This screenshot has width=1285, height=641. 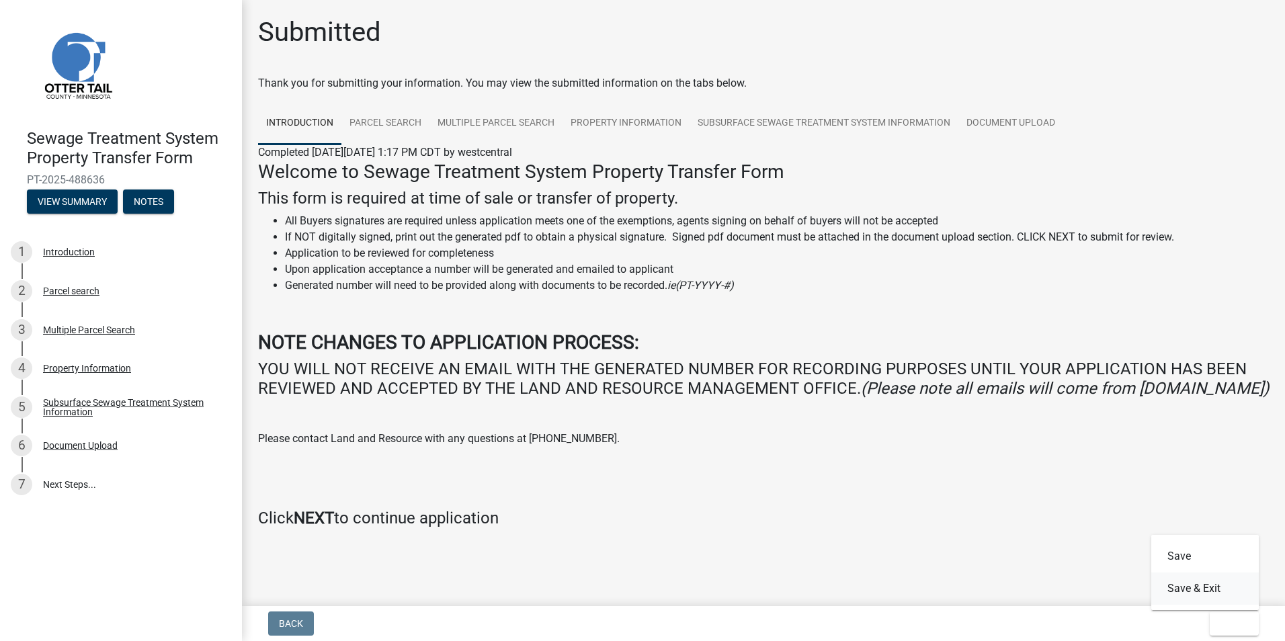 What do you see at coordinates (80, 445) in the screenshot?
I see `div: Document Upload` at bounding box center [80, 445].